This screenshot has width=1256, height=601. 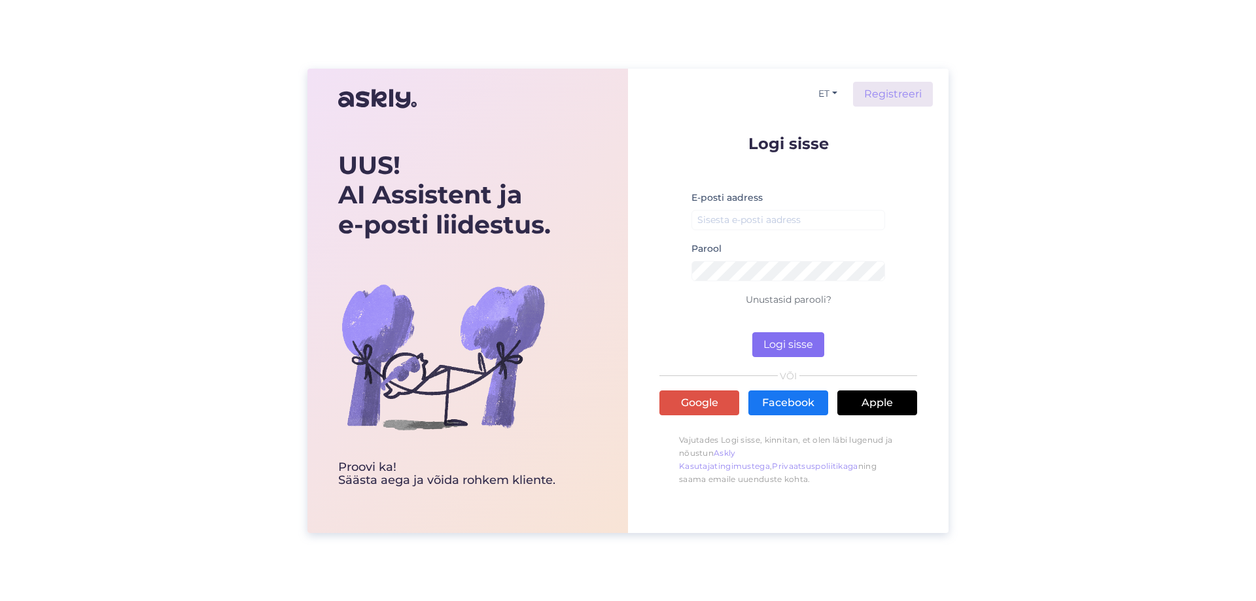 What do you see at coordinates (443, 356) in the screenshot?
I see `img: bg-askly` at bounding box center [443, 356].